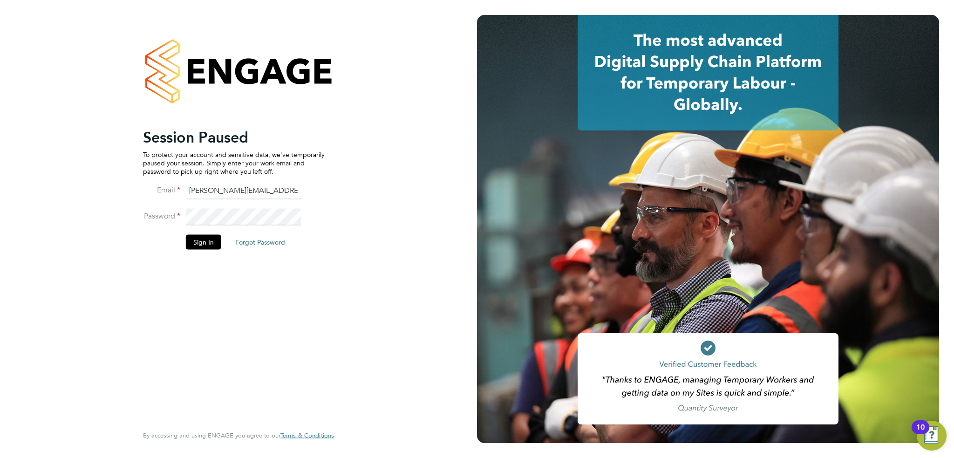 This screenshot has width=954, height=458. Describe the element at coordinates (162, 216) in the screenshot. I see `label: Password` at that location.